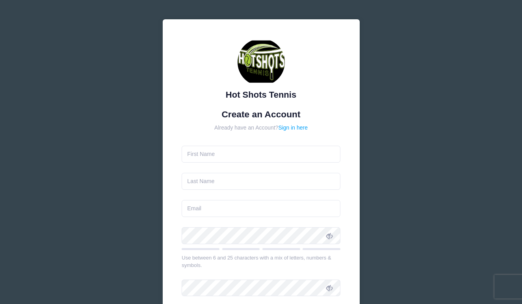  Describe the element at coordinates (261, 208) in the screenshot. I see `input: Email` at that location.